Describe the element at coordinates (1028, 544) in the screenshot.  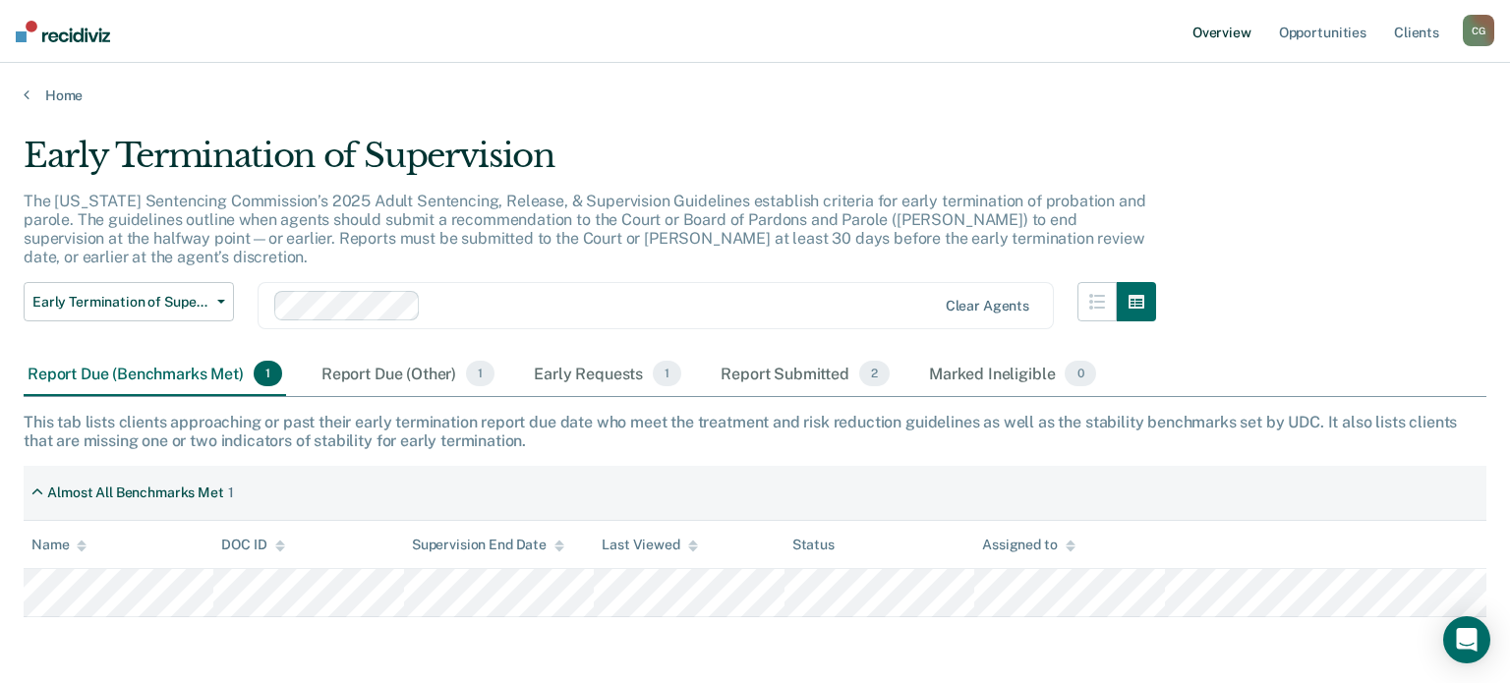
I see `div: Assigned to` at that location.